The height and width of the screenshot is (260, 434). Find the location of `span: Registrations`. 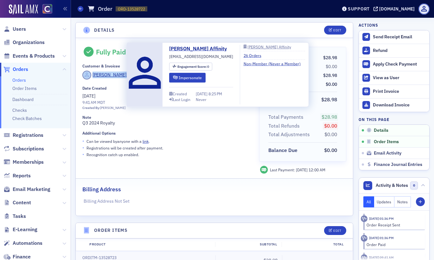

span: Registrations is located at coordinates (28, 135).